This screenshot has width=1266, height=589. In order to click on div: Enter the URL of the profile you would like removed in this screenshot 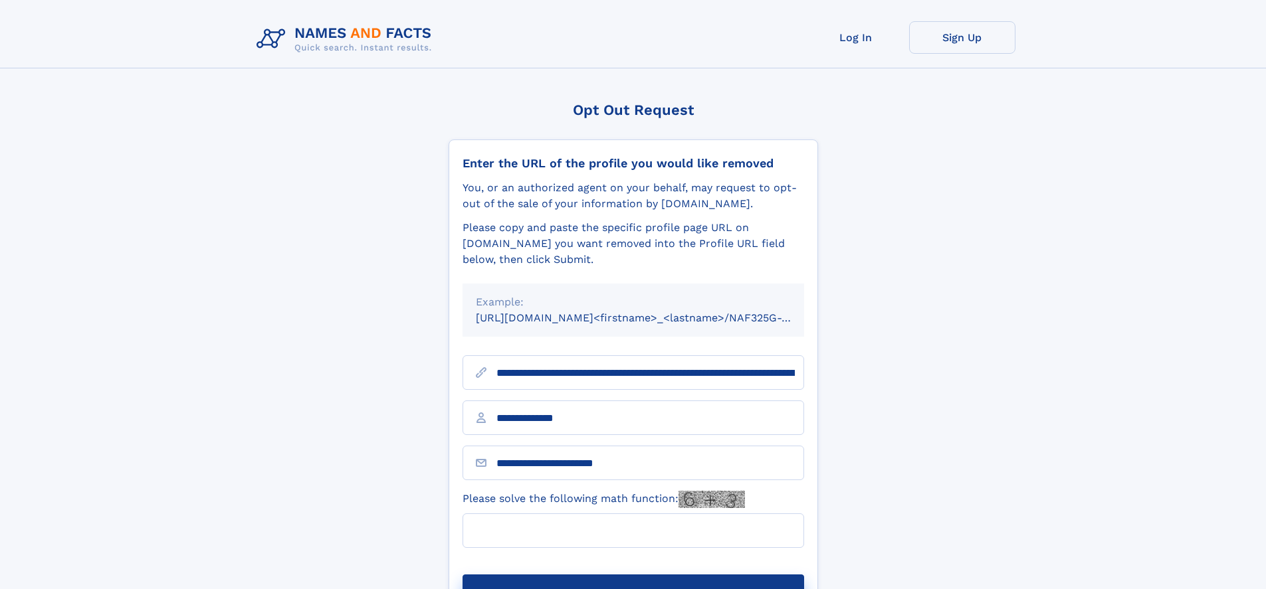, I will do `click(633, 163)`.